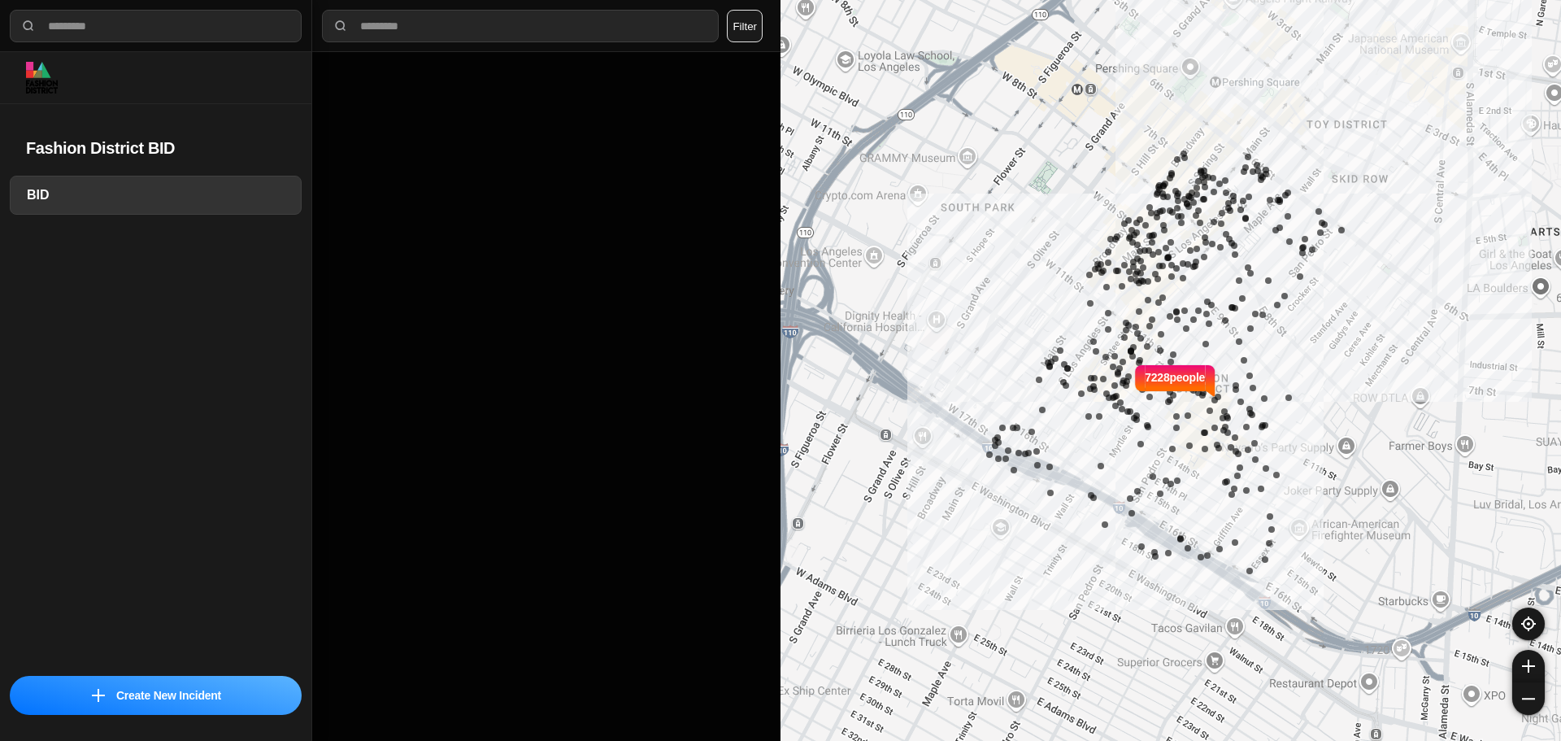  I want to click on img: logo, so click(41, 77).